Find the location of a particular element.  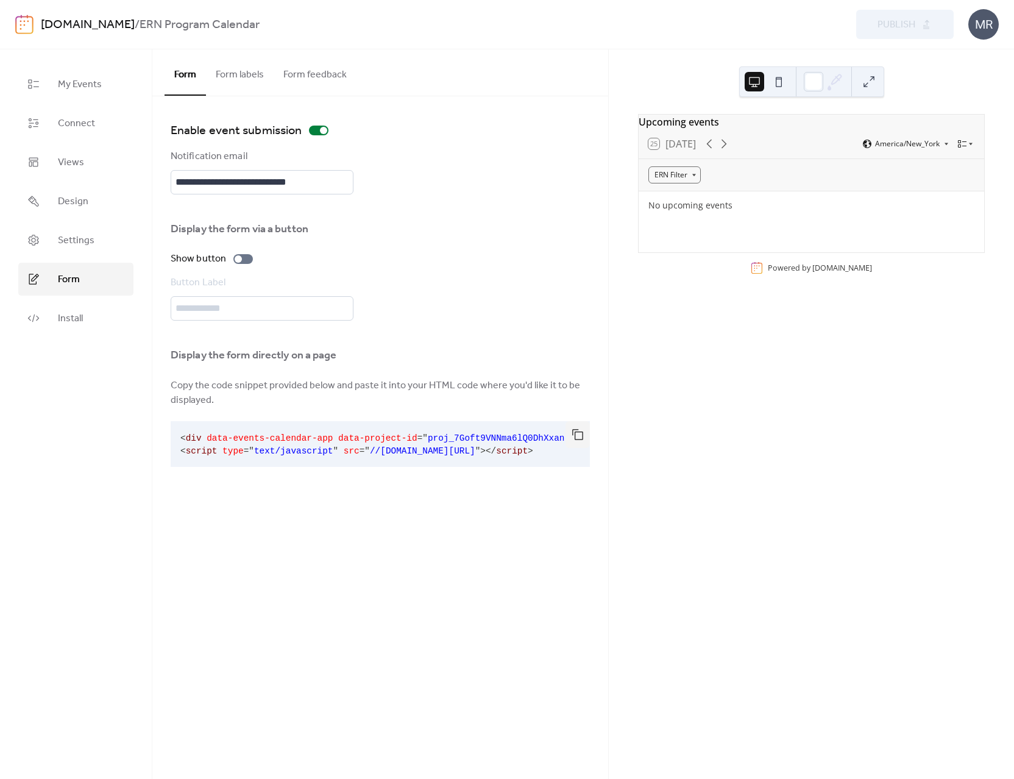

div: Display the form via a button is located at coordinates (261, 229).